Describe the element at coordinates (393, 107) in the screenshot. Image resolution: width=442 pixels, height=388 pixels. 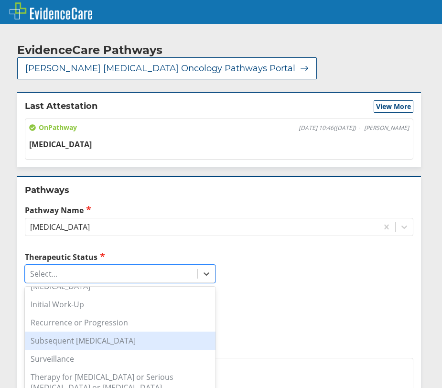
I see `span: View More` at that location.